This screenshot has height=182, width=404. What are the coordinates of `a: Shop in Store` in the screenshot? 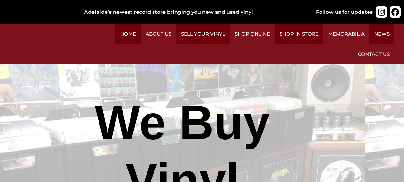 It's located at (299, 34).